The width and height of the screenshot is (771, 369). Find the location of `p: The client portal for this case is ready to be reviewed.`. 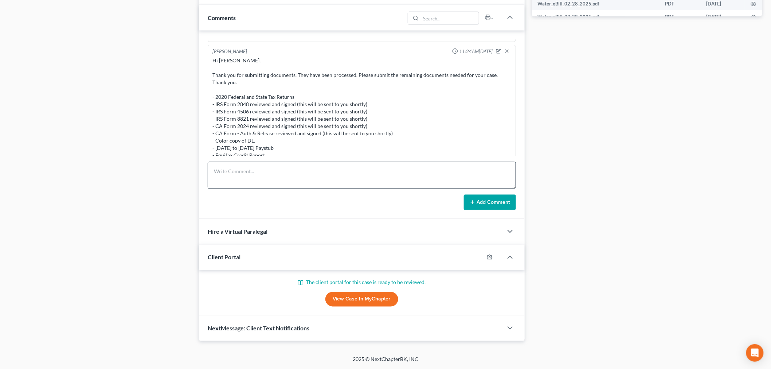

p: The client portal for this case is ready to be reviewed. is located at coordinates (362, 282).